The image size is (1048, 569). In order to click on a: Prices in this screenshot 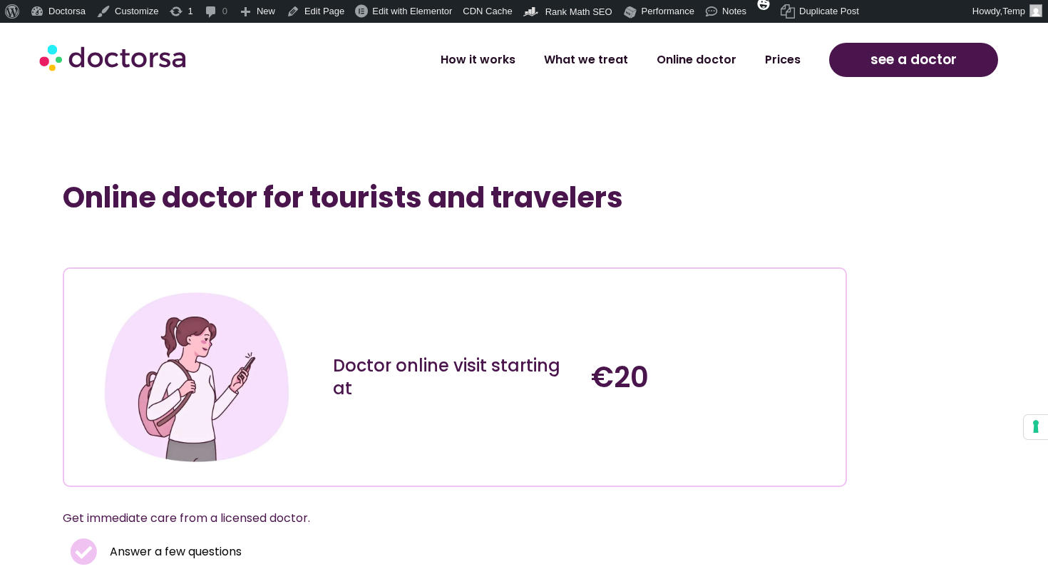, I will do `click(783, 60)`.